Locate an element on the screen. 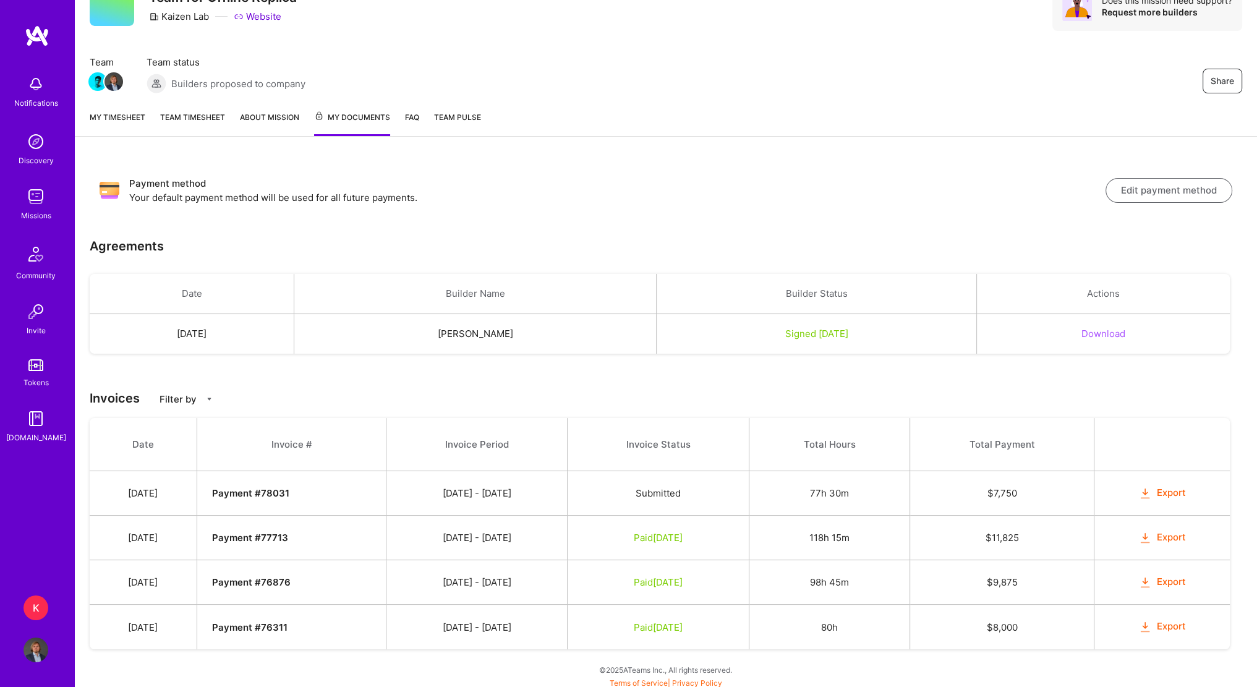 The height and width of the screenshot is (687, 1257). th: Total Hours is located at coordinates (830, 445).